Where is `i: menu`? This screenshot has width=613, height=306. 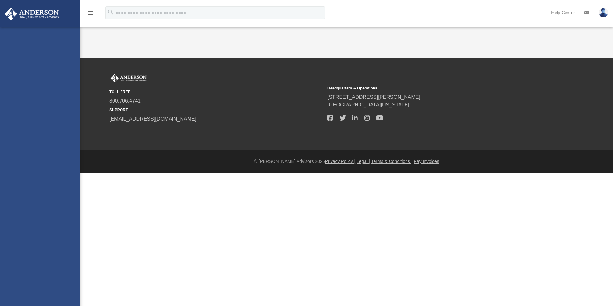 i: menu is located at coordinates (90, 13).